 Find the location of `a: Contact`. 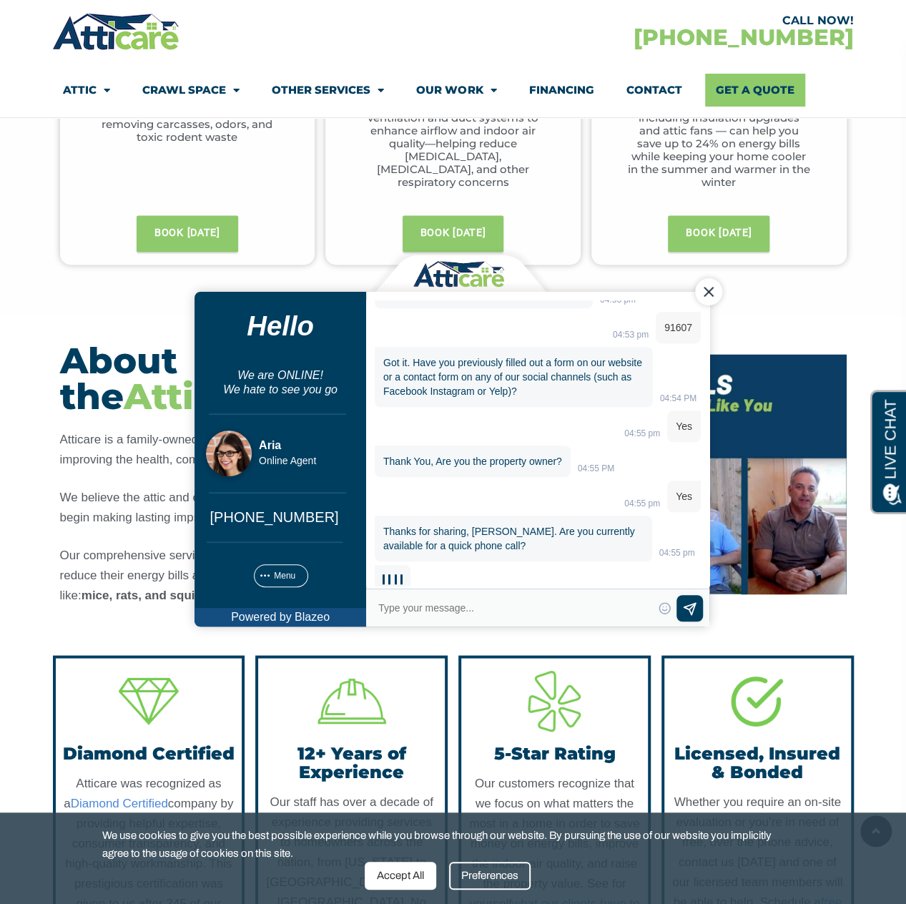

a: Contact is located at coordinates (653, 90).